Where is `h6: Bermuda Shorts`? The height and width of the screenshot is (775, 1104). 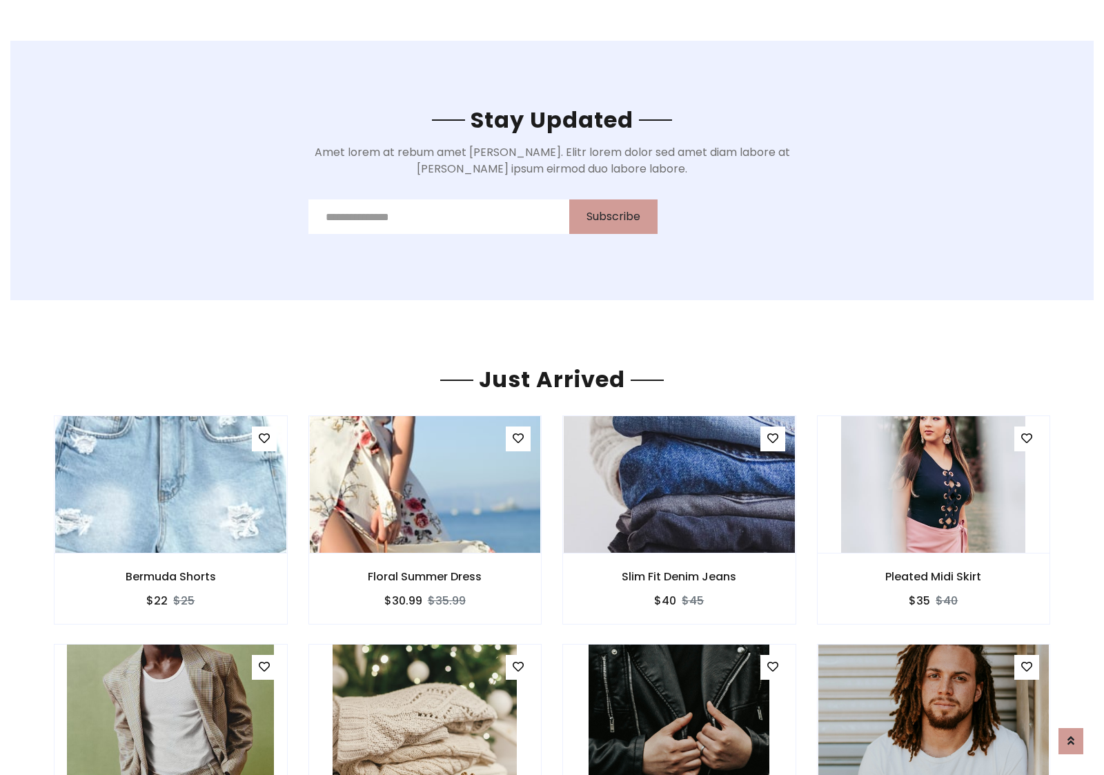 h6: Bermuda Shorts is located at coordinates (170, 576).